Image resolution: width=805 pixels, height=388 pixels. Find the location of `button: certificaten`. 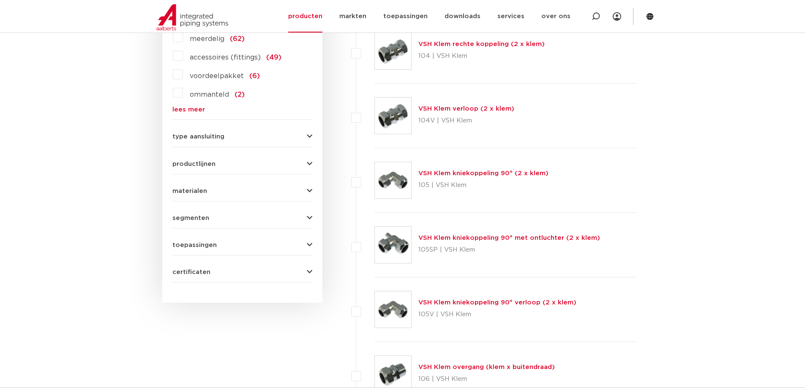

button: certificaten is located at coordinates (242, 272).